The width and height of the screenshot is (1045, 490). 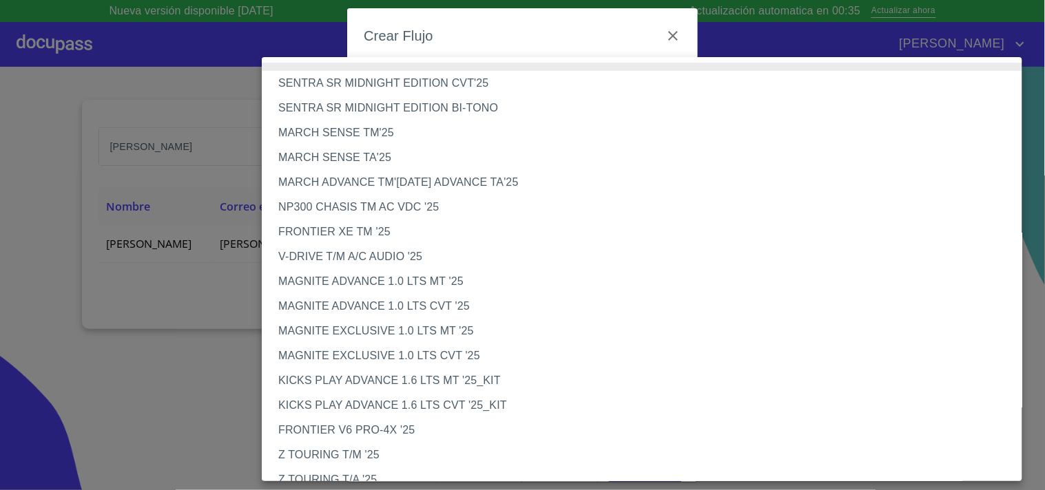 What do you see at coordinates (647, 83) in the screenshot?
I see `li: SENTRA SR MIDNIGHT EDITION CVT'25` at bounding box center [647, 83].